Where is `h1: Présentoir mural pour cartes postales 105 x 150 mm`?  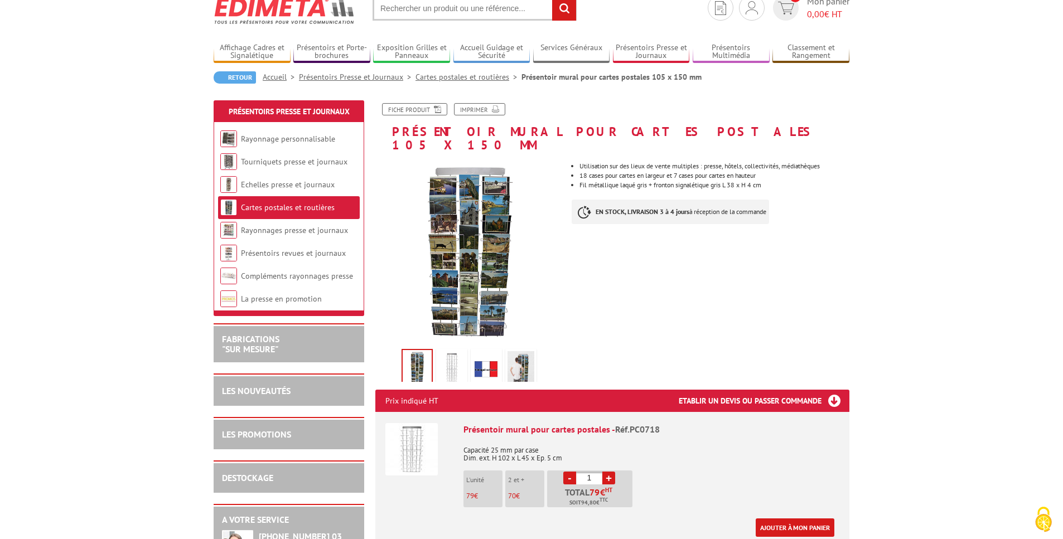
h1: Présentoir mural pour cartes postales 105 x 150 mm is located at coordinates (613, 127).